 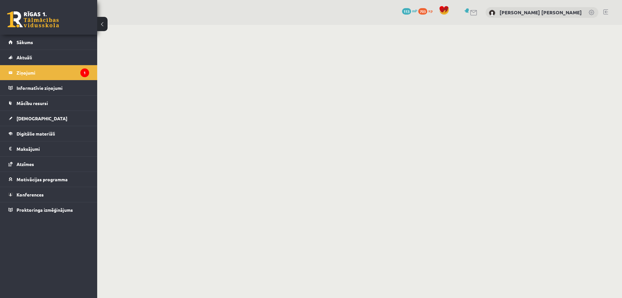 I want to click on img: Juris Eduards Pleikšnis, so click(x=492, y=13).